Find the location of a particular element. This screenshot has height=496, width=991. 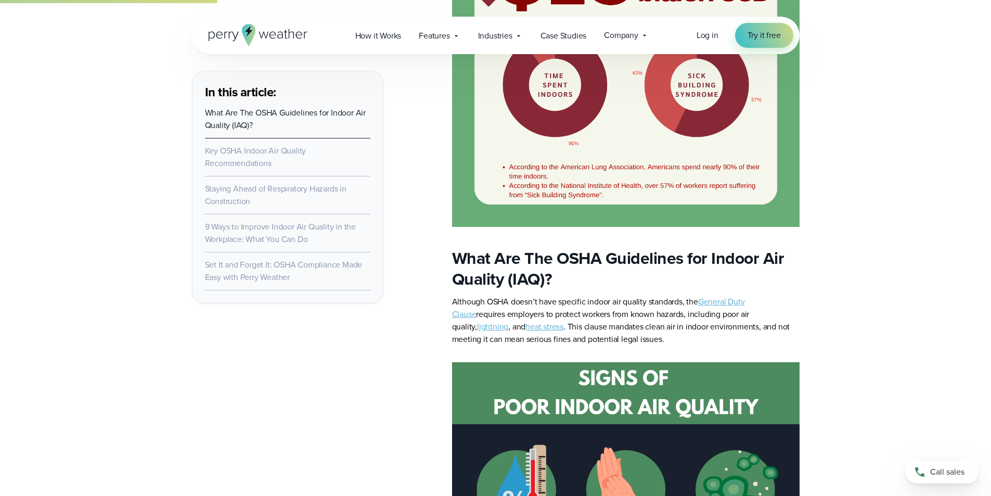

a: Try it free is located at coordinates (764, 35).